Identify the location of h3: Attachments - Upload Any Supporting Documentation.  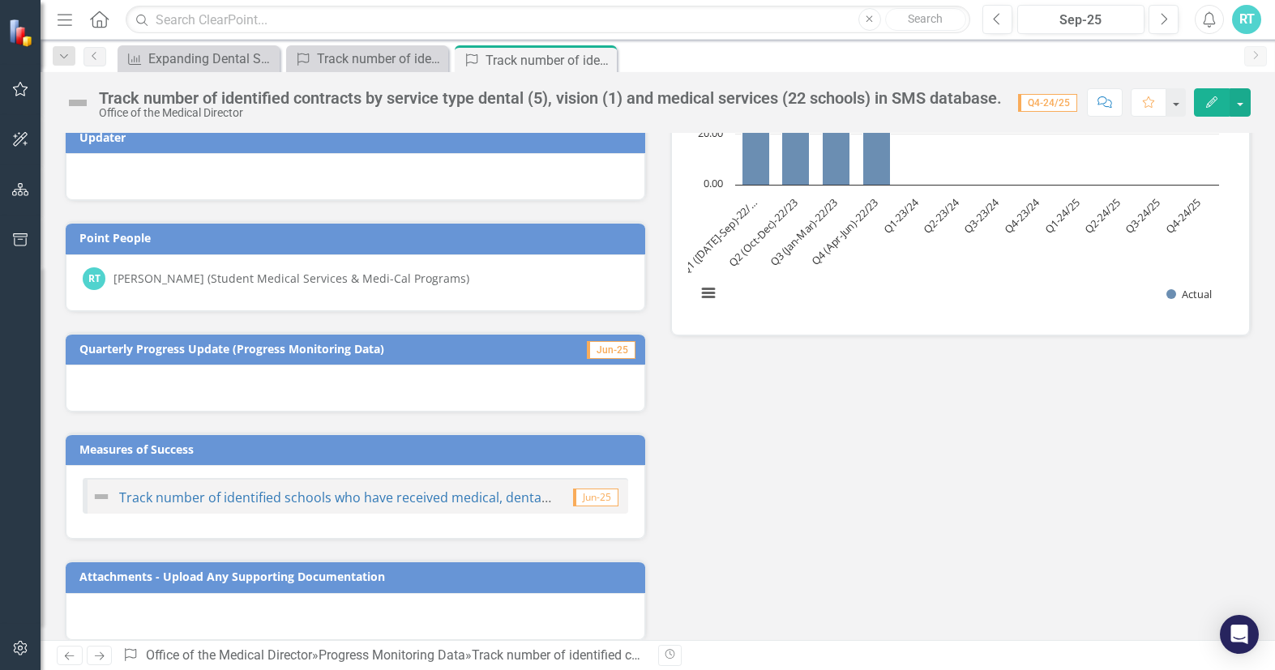
(358, 576).